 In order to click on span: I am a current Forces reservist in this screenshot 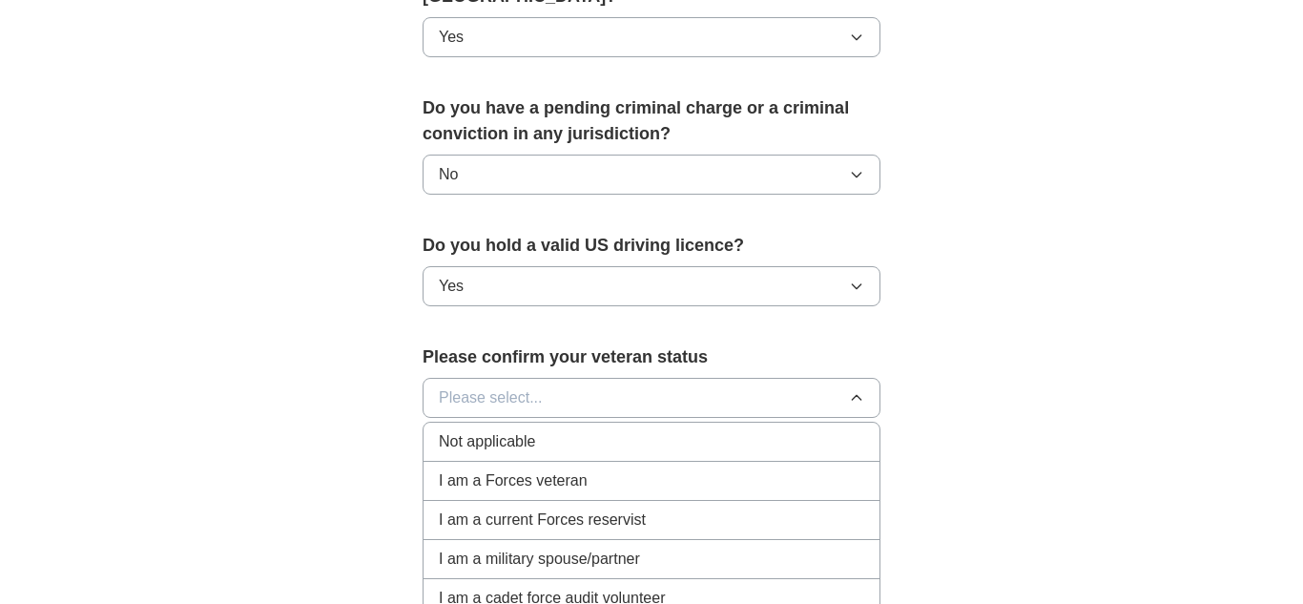, I will do `click(542, 520)`.